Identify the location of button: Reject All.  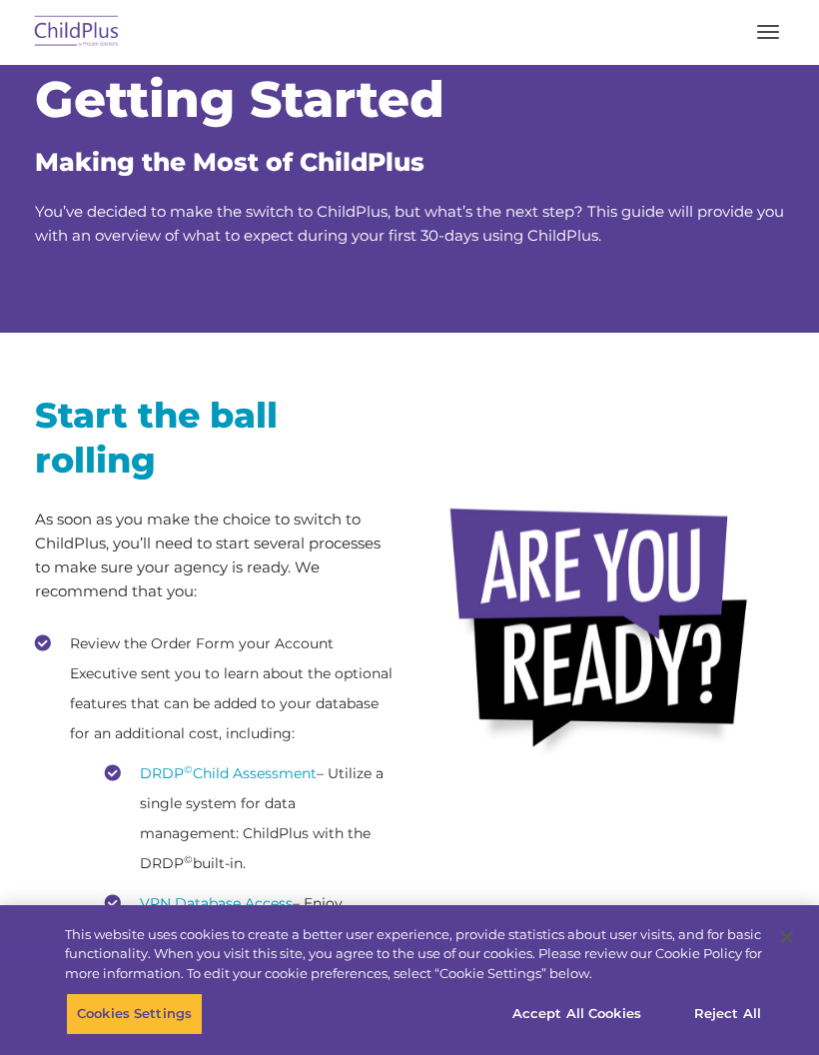
(727, 1014).